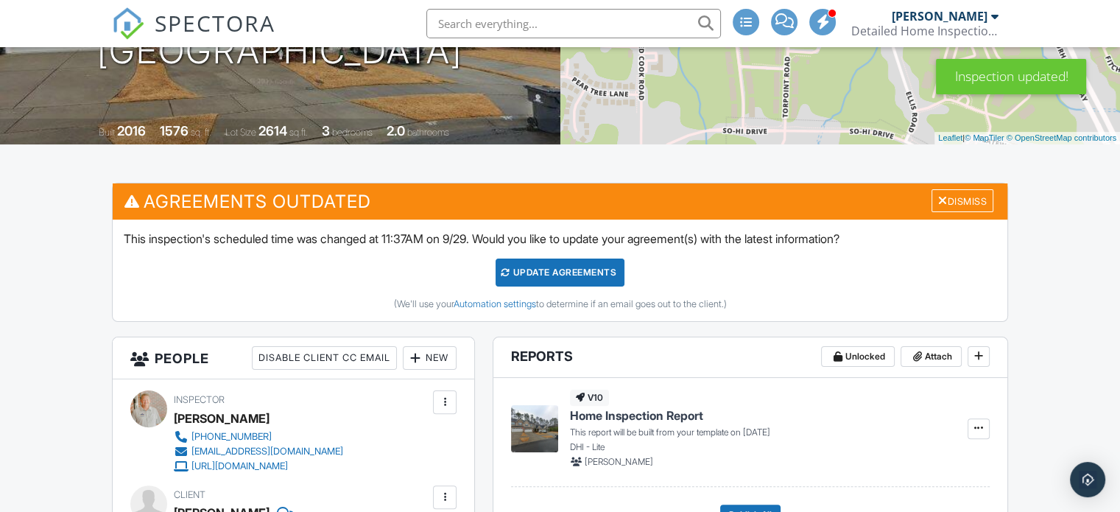 The height and width of the screenshot is (512, 1120). Describe the element at coordinates (950, 138) in the screenshot. I see `a: Leaflet` at that location.